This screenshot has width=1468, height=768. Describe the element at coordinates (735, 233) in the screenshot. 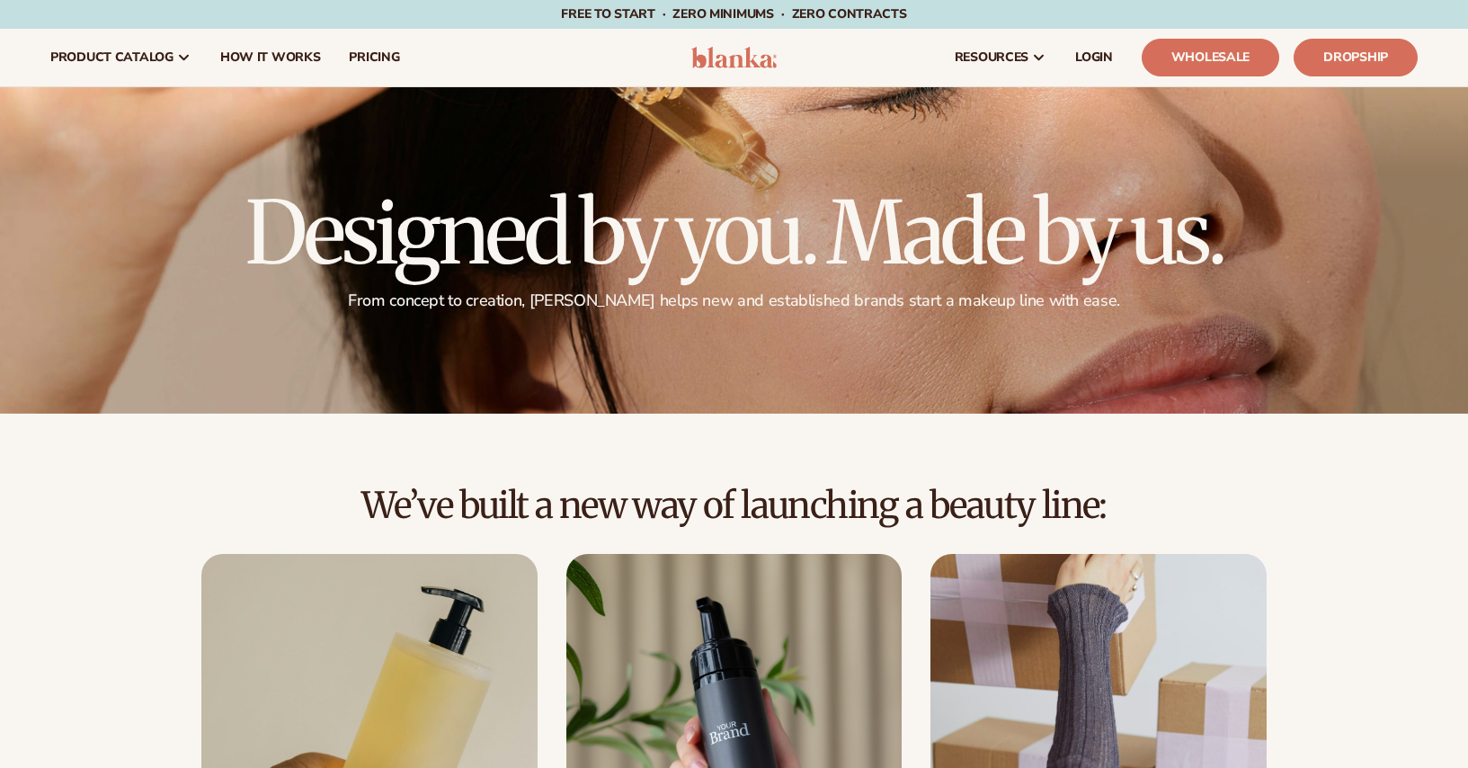

I see `h1: Designed by you. Made by us.` at that location.